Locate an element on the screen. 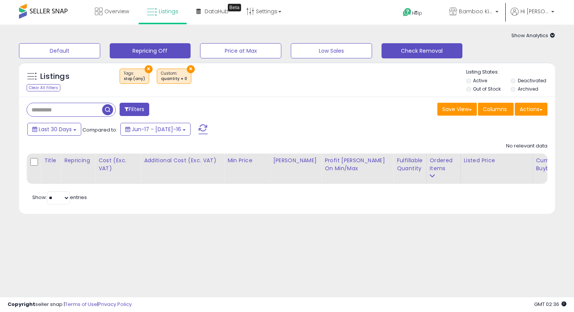  span: Columns is located at coordinates (494, 109).